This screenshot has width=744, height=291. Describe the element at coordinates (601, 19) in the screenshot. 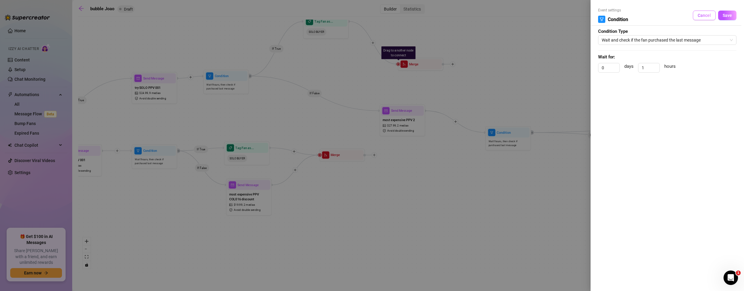

I see `span: filter` at that location.